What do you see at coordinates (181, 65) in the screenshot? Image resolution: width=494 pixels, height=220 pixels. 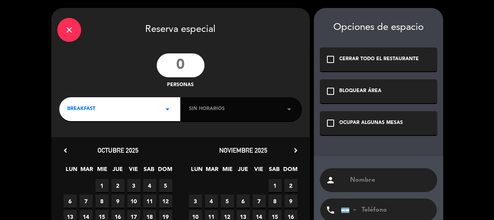 I see `input: 0` at bounding box center [181, 65].